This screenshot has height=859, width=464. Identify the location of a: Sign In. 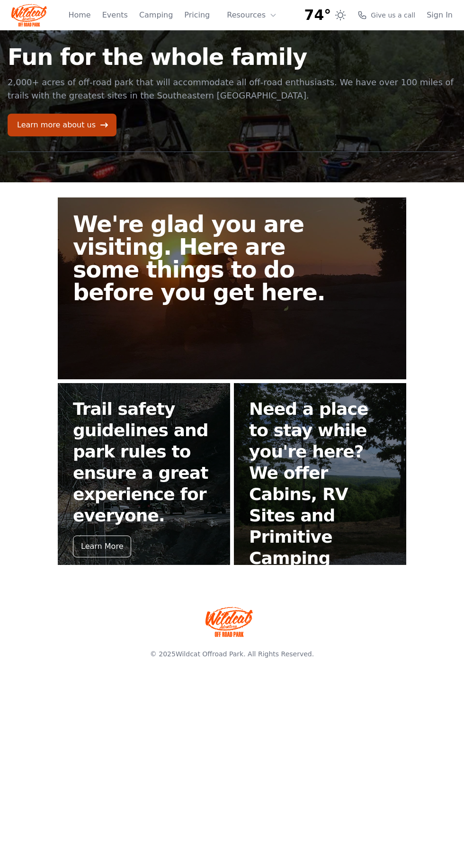
(439, 15).